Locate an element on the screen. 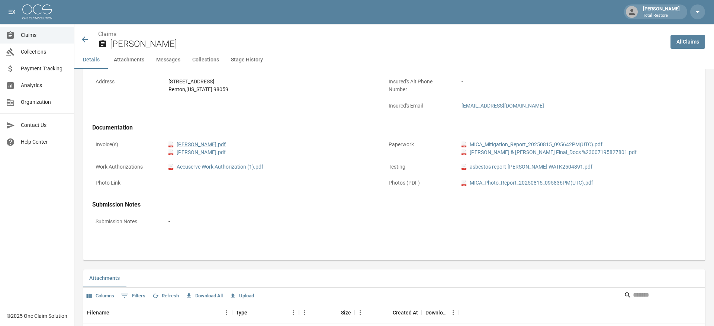 The width and height of the screenshot is (714, 326). a: AllClaims is located at coordinates (688, 42).